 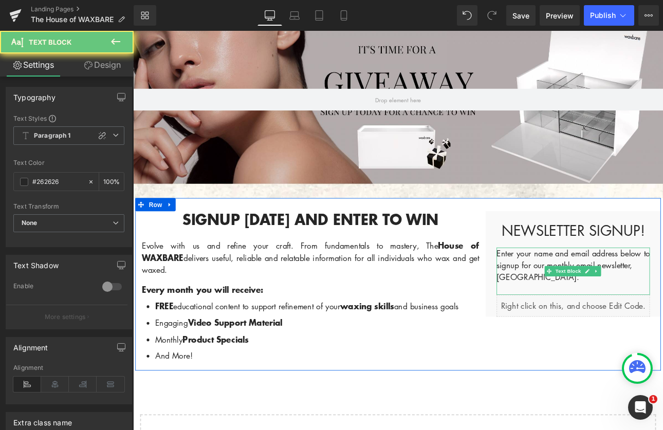 I want to click on div: Enable, so click(x=52, y=287).